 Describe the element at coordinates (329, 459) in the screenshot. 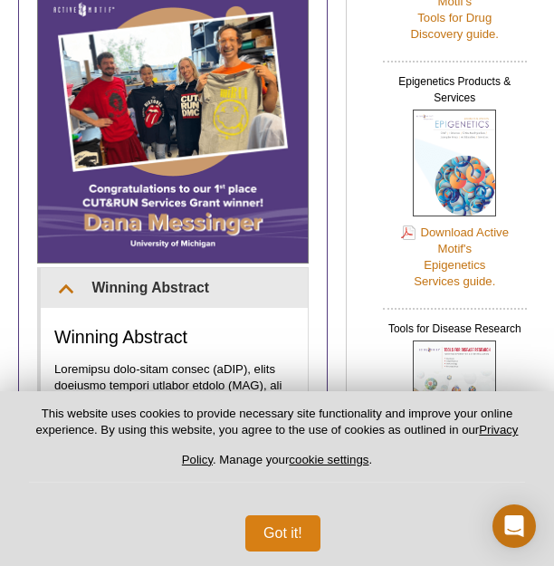

I see `button: cookie settings` at that location.